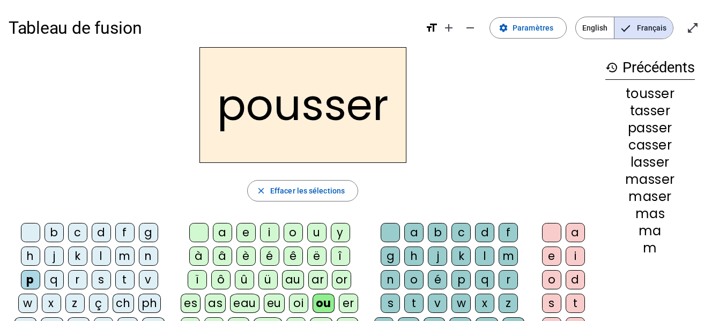  What do you see at coordinates (246, 256) in the screenshot?
I see `div: è` at bounding box center [246, 256].